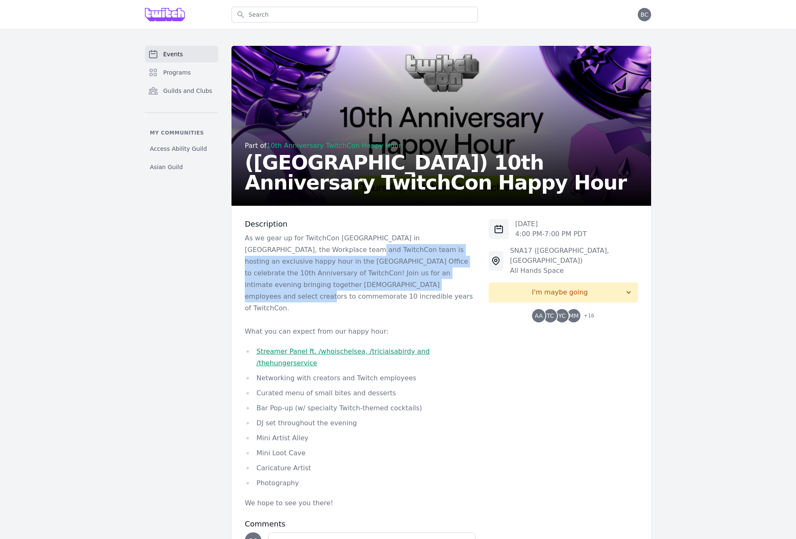 The height and width of the screenshot is (539, 796). Describe the element at coordinates (355, 15) in the screenshot. I see `input: Search` at that location.